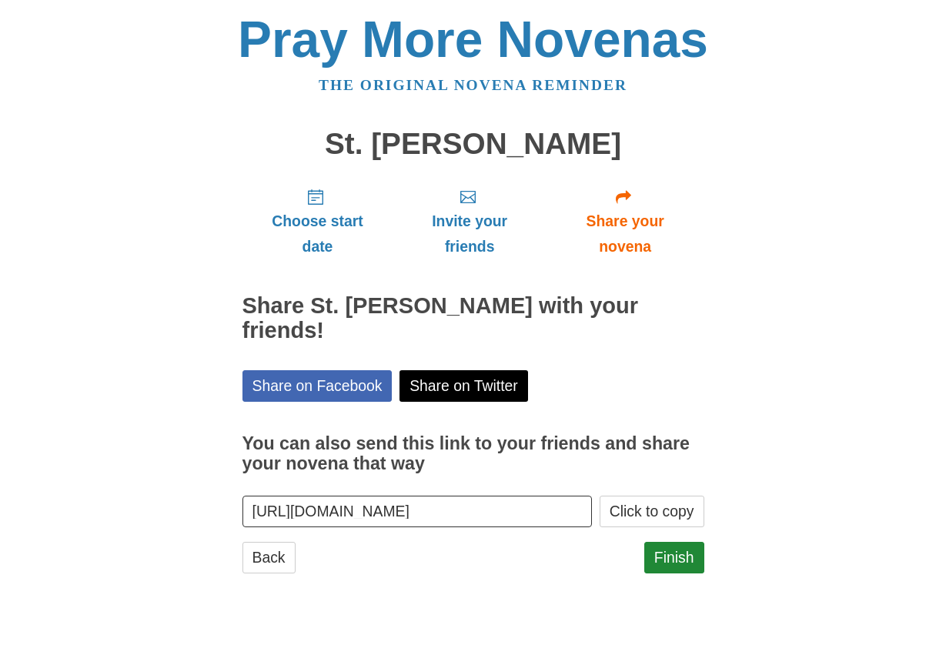  Describe the element at coordinates (625, 234) in the screenshot. I see `span: Share your novena` at that location.